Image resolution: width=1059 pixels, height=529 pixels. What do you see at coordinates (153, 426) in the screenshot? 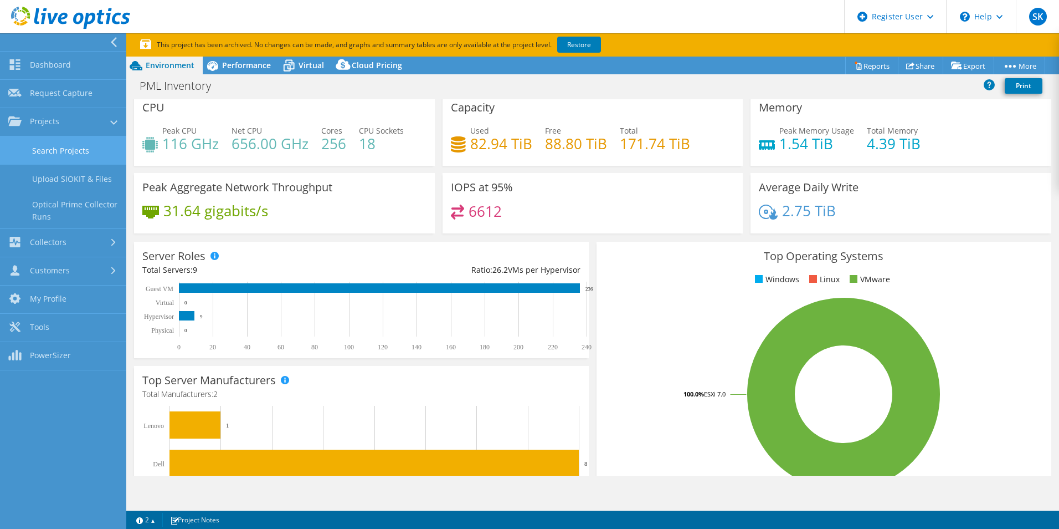
I see `text: Lenovo` at bounding box center [153, 426].